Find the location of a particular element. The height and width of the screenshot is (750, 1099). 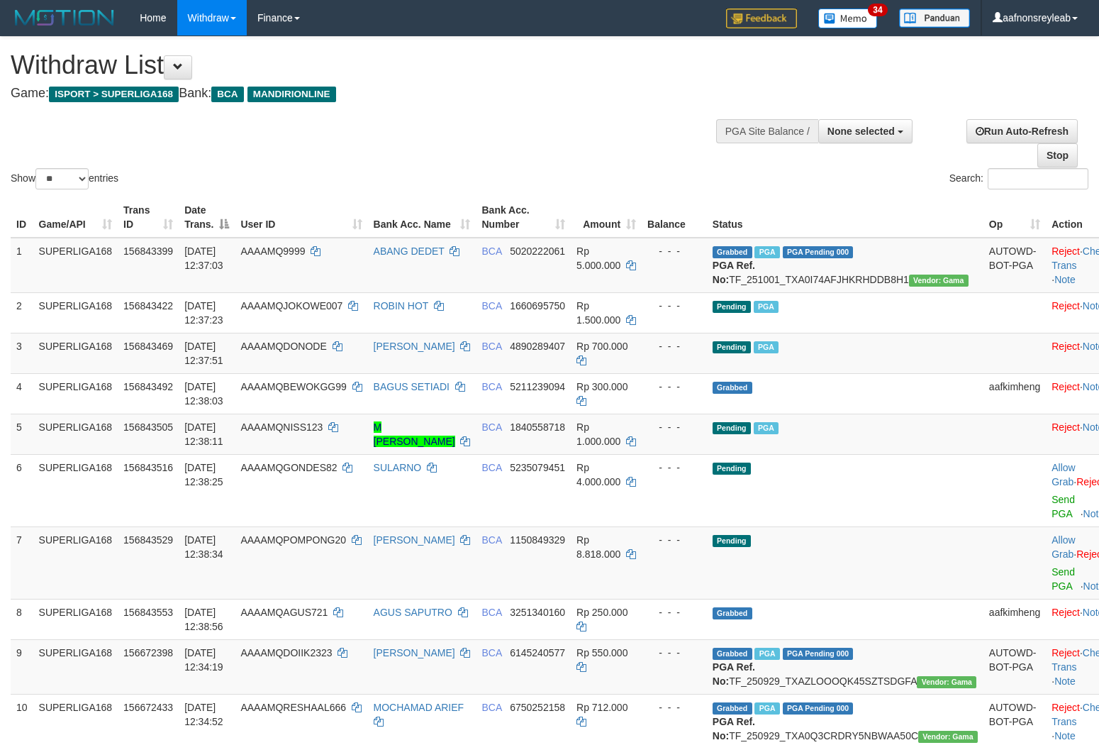

img: Button%20Memo.svg is located at coordinates (848, 18).